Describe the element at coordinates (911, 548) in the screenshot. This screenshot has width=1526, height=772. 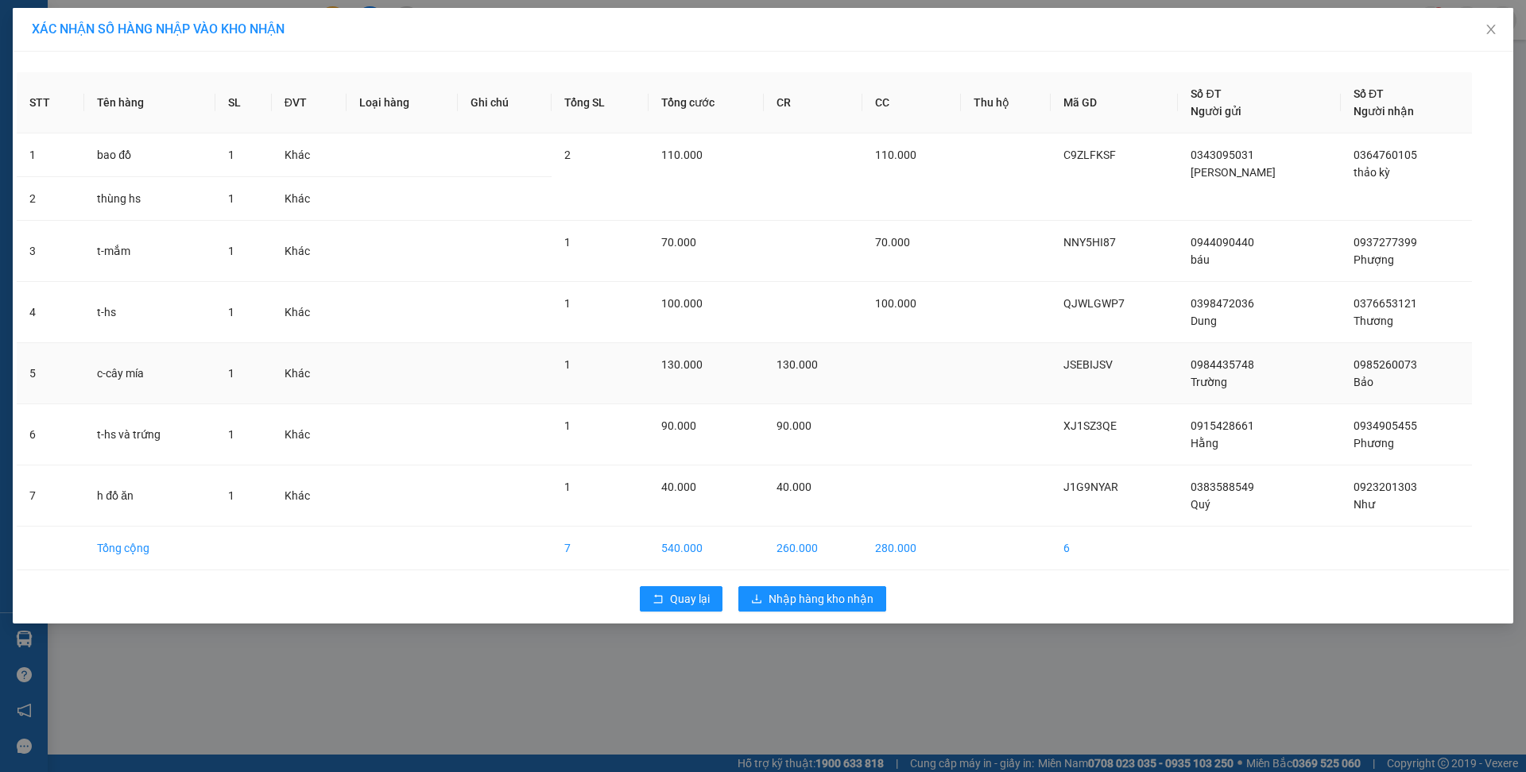
I see `td: 280.000` at that location.